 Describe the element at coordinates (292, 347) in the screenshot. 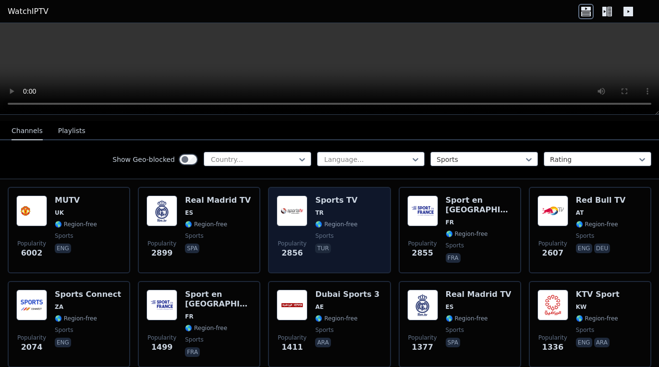

I see `span: 1411` at that location.